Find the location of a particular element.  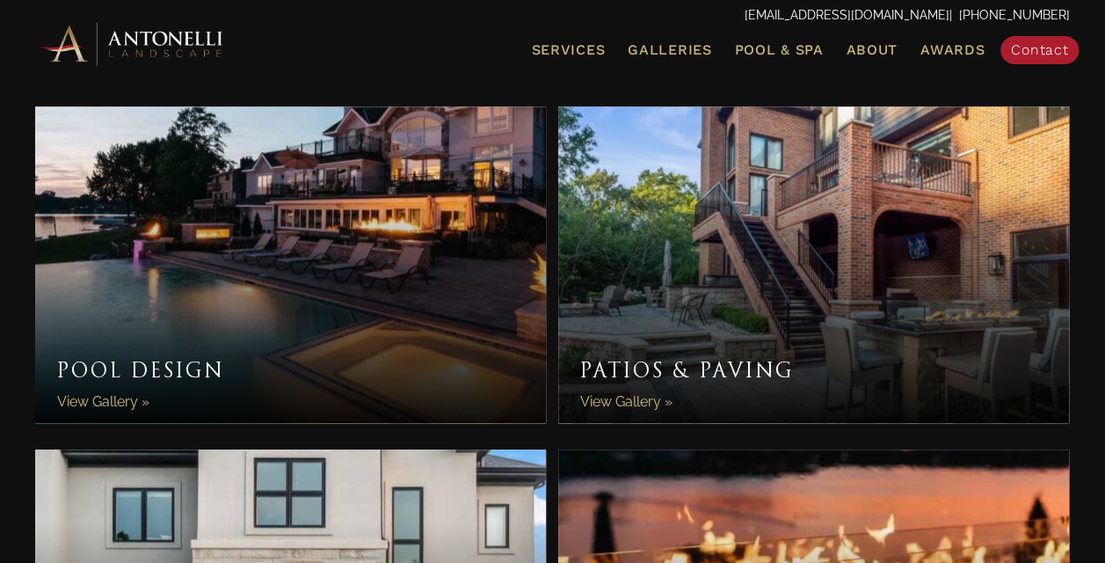

a: Contact is located at coordinates (1039, 50).